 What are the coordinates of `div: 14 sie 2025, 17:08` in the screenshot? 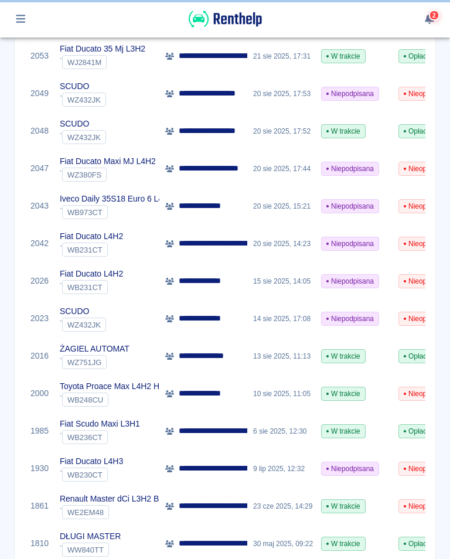 It's located at (281, 319).